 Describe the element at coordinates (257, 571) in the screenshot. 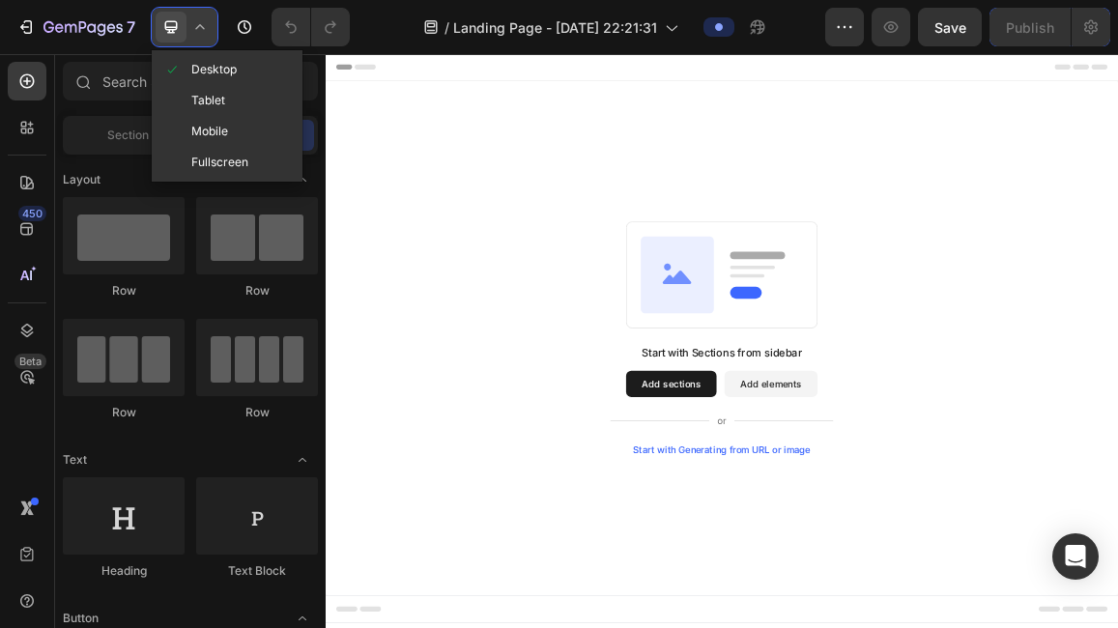

I see `div: Text Block` at that location.